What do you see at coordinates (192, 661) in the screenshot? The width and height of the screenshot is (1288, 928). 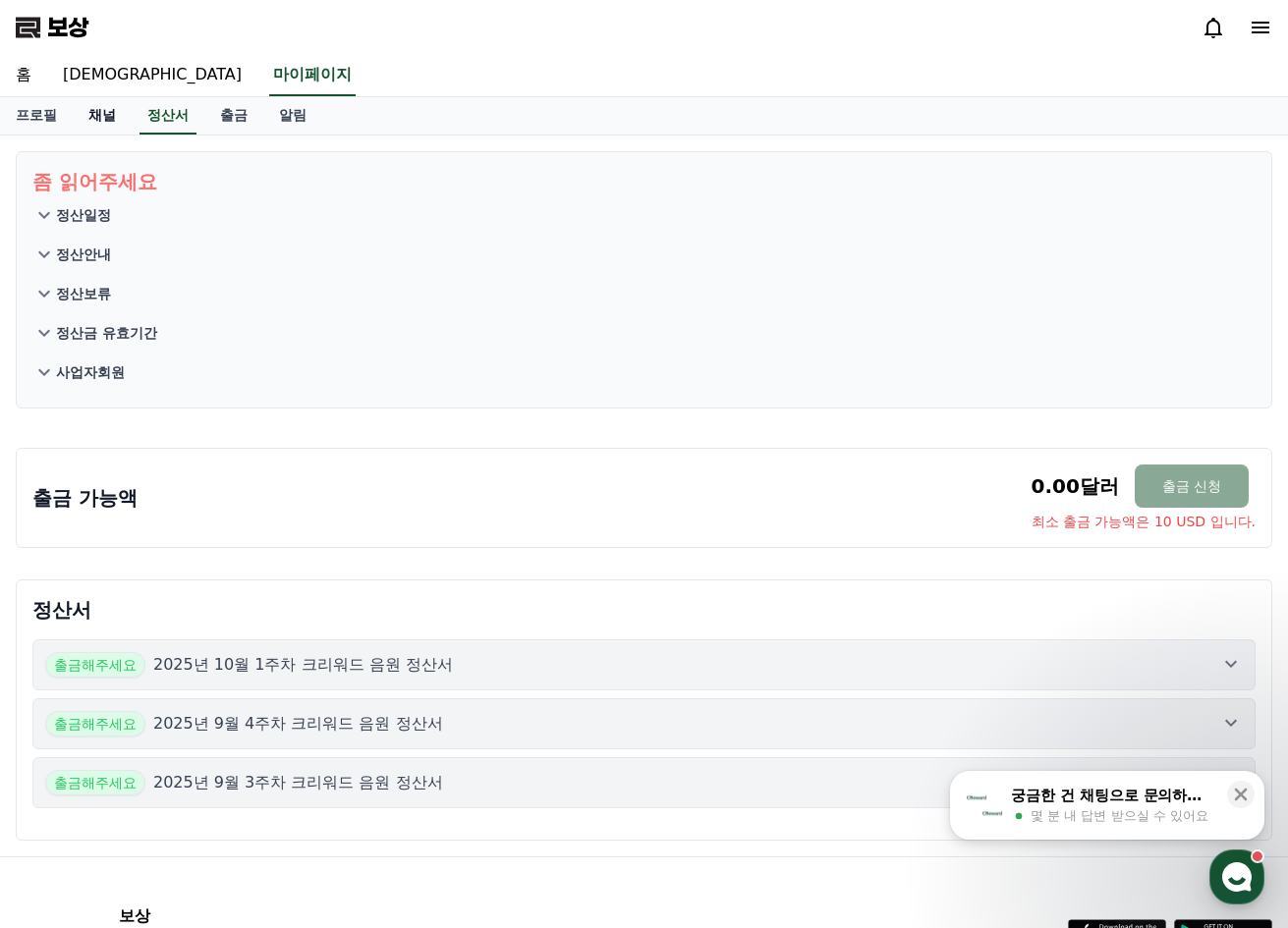 I see `span: 대화` at bounding box center [192, 661].